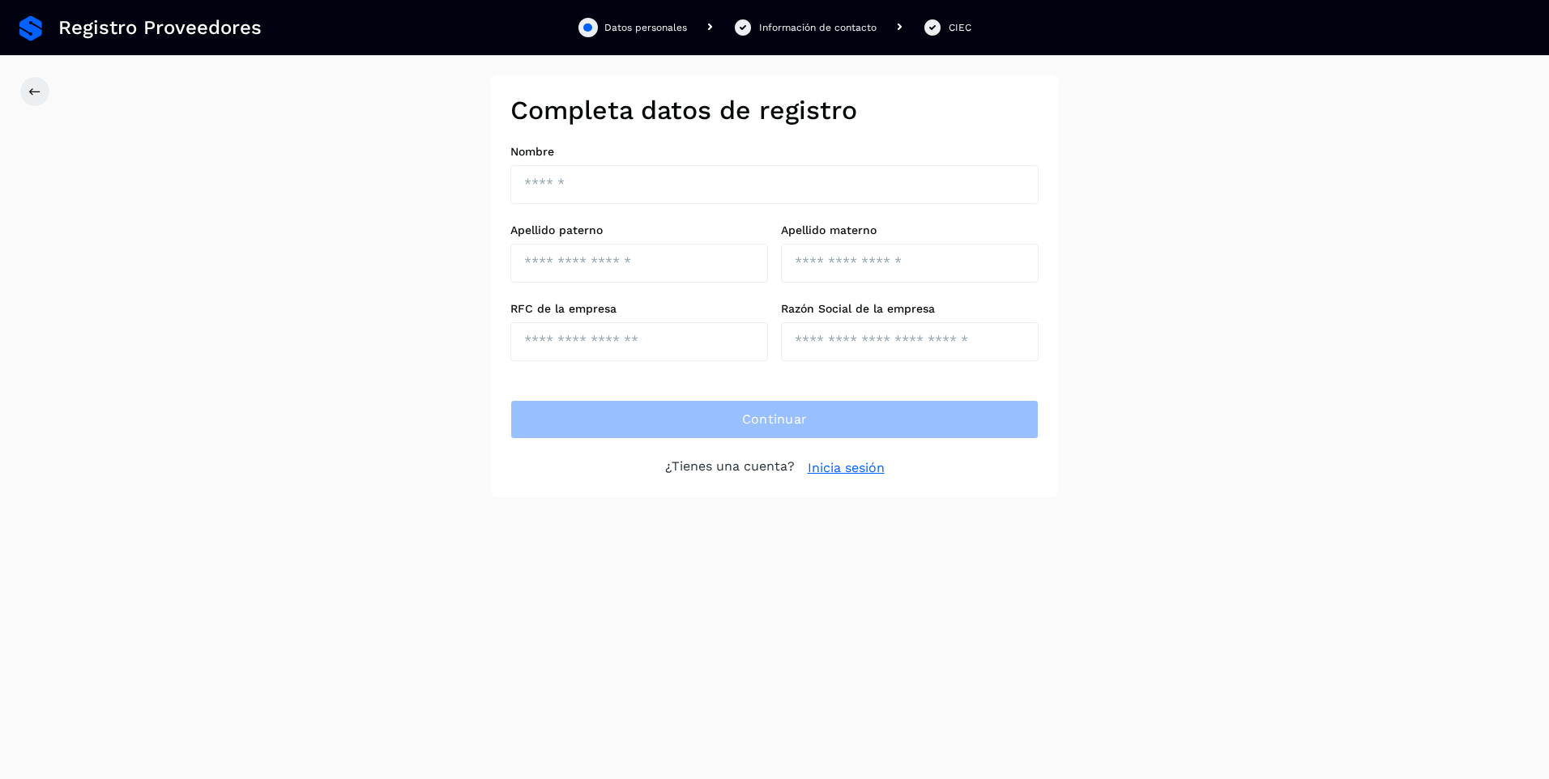 This screenshot has width=1549, height=779. Describe the element at coordinates (910, 309) in the screenshot. I see `label: Razón Social de la empresa` at that location.